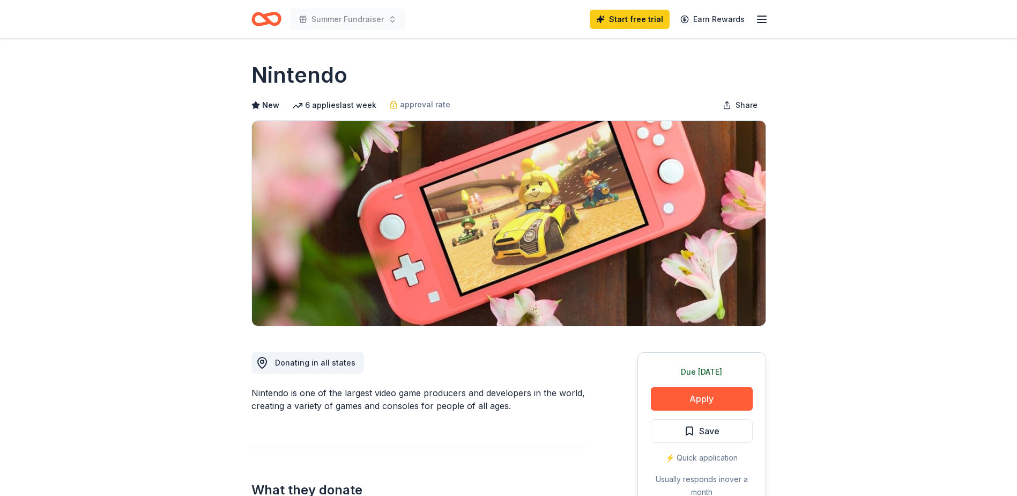  What do you see at coordinates (267, 19) in the screenshot?
I see `a: Home` at bounding box center [267, 19].